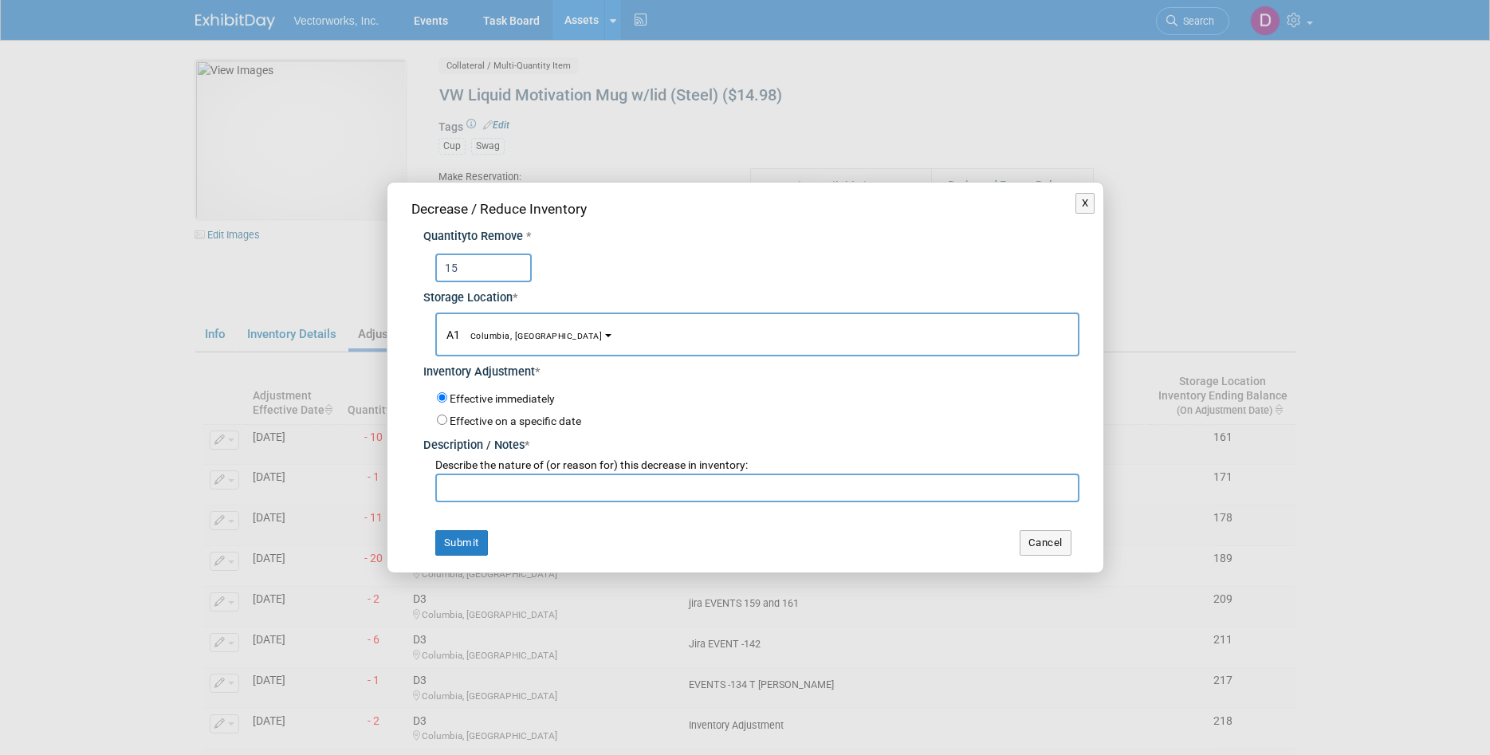 The image size is (1490, 755). I want to click on label: Effective on a specific date, so click(515, 421).